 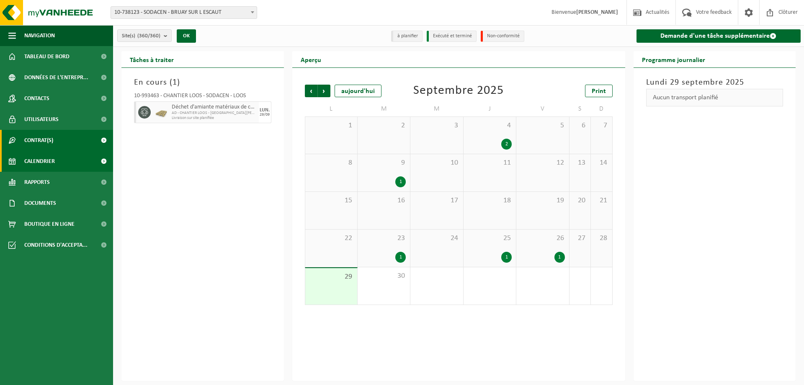 I want to click on count: (360/360), so click(x=149, y=36).